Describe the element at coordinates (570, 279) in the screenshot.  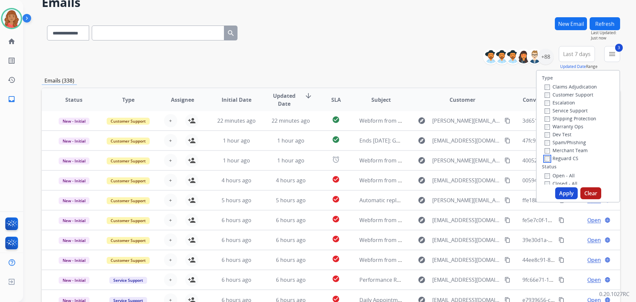
I see `span: 9fc66e71-1d05-476f-ab95-3f3fec0f9024` at that location.